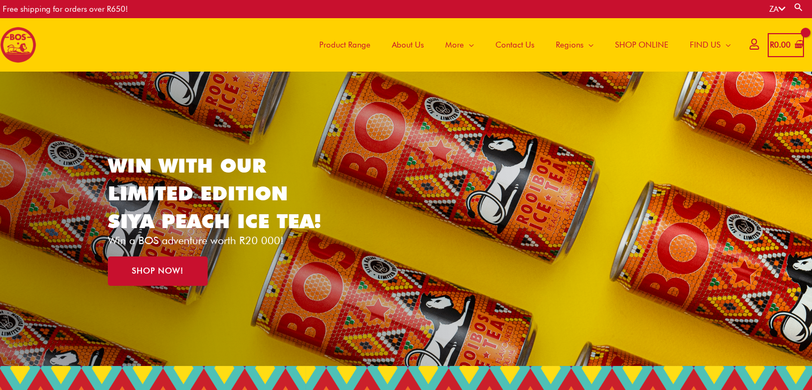  Describe the element at coordinates (460, 45) in the screenshot. I see `a: More` at that location.